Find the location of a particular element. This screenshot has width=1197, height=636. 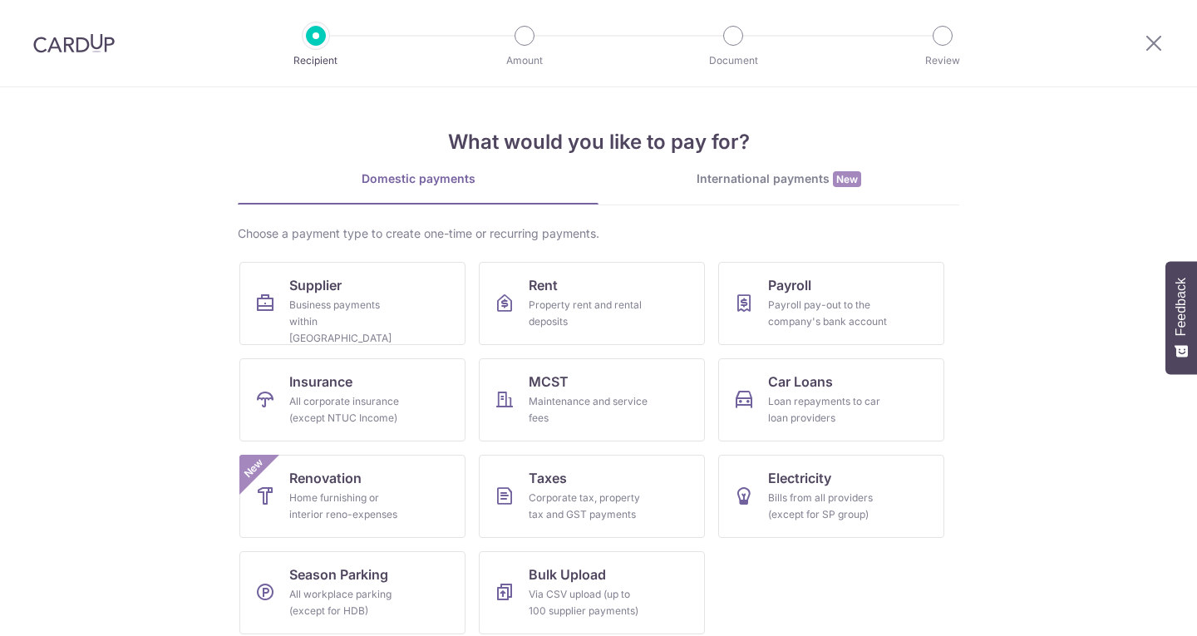

div: Bills from all providers (except for SP group) is located at coordinates (828, 506).